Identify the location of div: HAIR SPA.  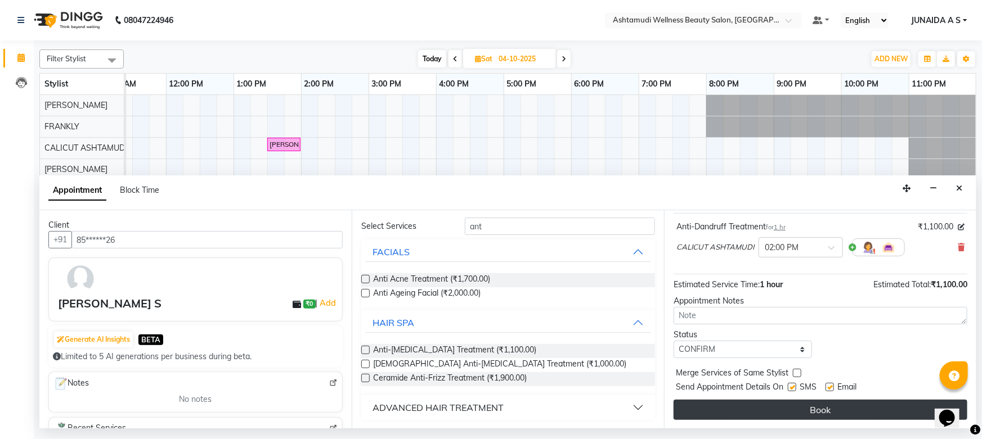
(393, 323).